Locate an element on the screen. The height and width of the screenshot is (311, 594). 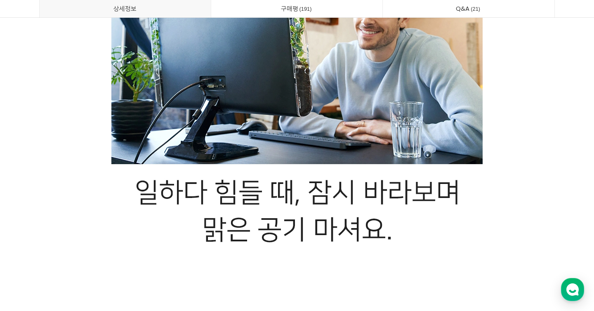
span: 설정 is located at coordinates (132, 258).